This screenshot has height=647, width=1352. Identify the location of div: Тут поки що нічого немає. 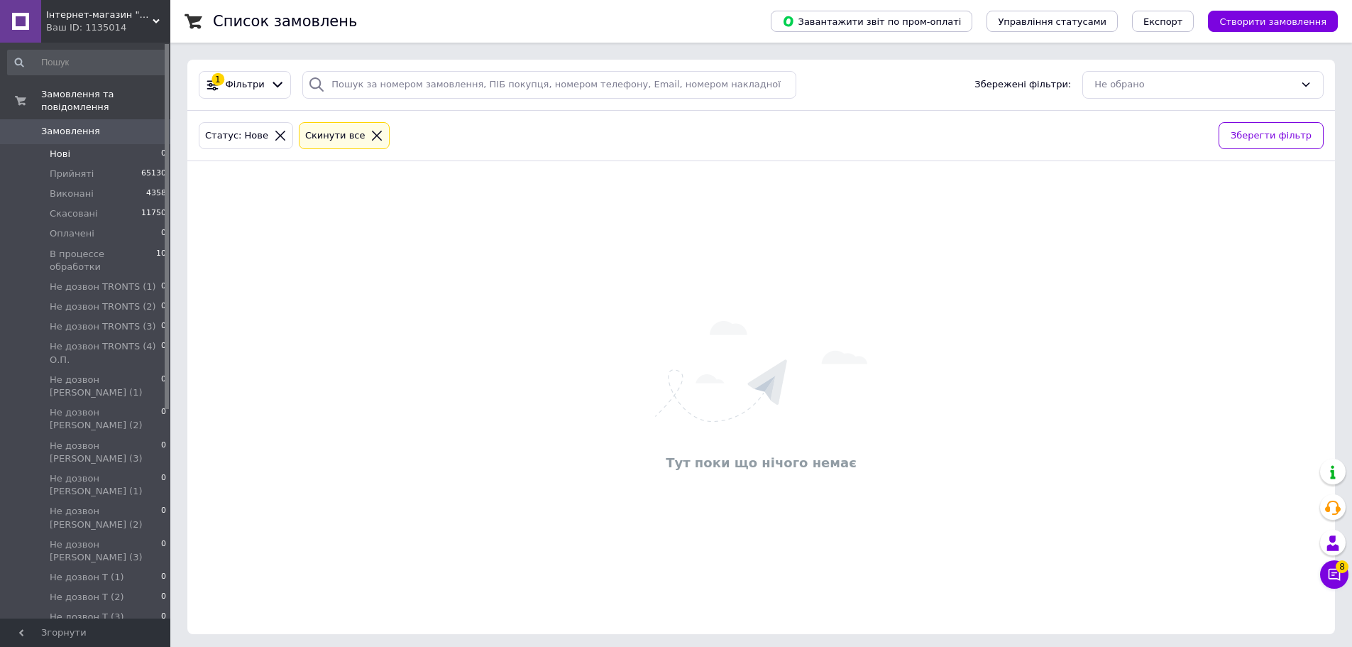
(761, 462).